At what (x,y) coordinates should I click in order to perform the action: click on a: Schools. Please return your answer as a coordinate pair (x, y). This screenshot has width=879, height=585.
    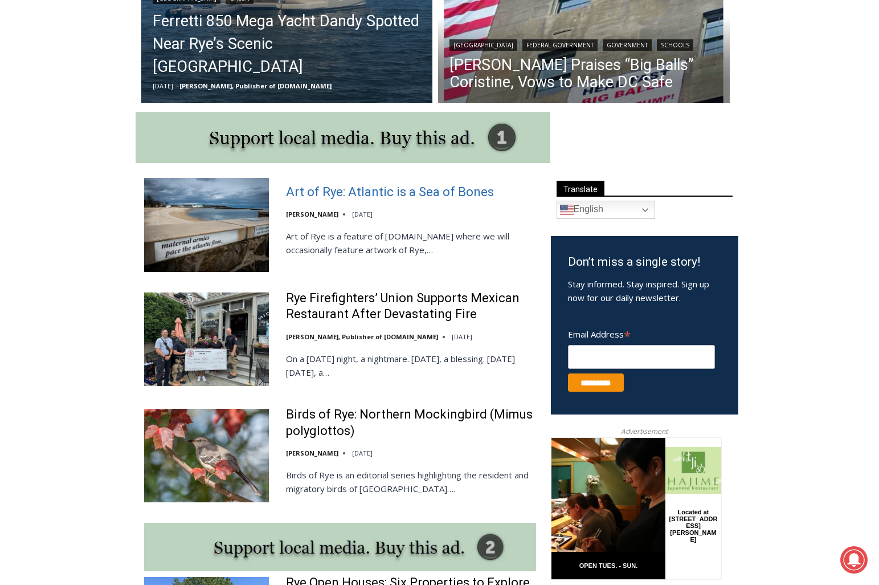
    Looking at the image, I should click on (675, 45).